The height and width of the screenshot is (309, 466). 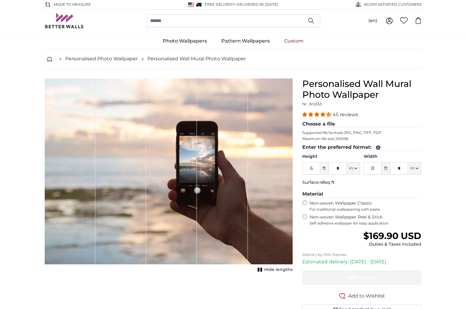 What do you see at coordinates (72, 5) in the screenshot?
I see `span: Made to Measure` at bounding box center [72, 5].